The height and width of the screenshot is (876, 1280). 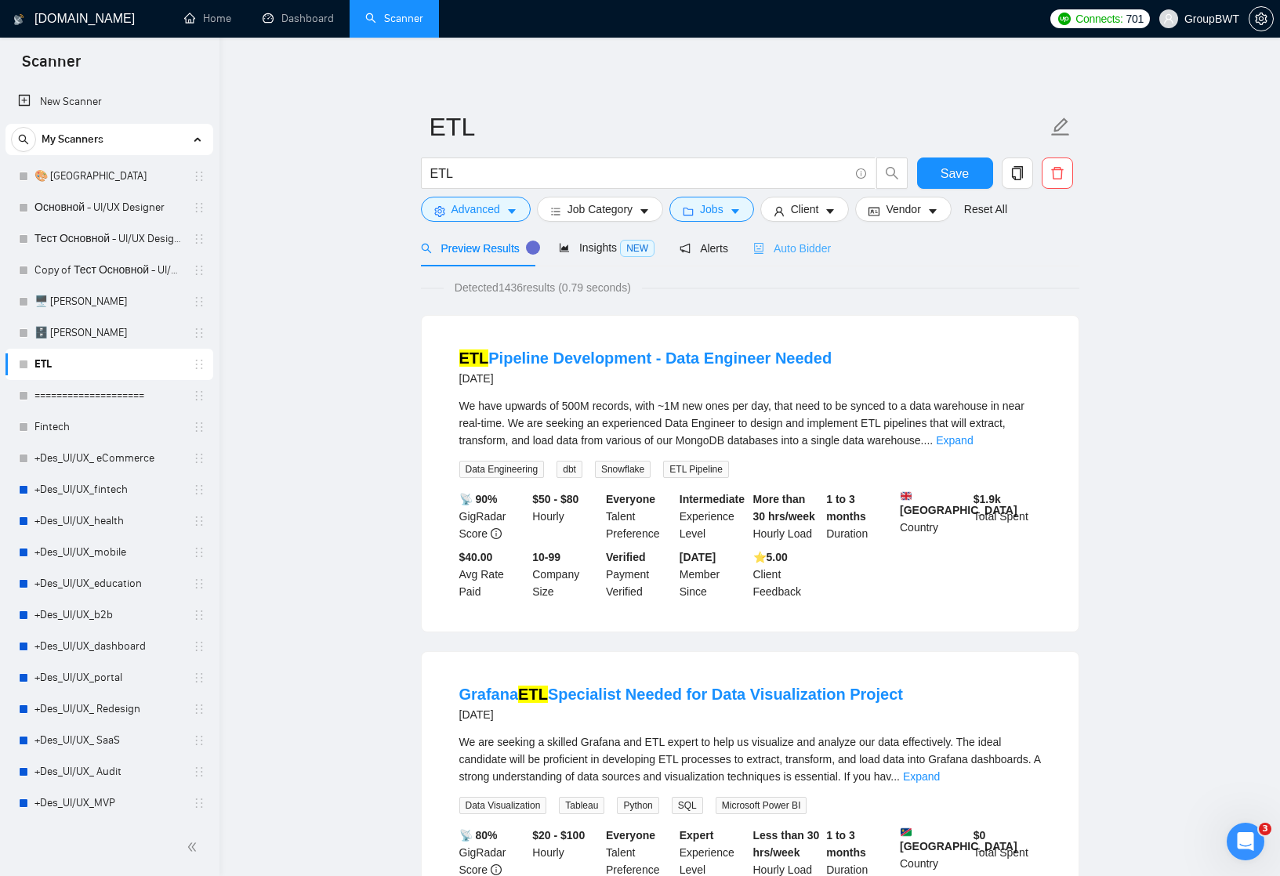 What do you see at coordinates (792, 248) in the screenshot?
I see `span: Auto Bidder` at bounding box center [792, 248].